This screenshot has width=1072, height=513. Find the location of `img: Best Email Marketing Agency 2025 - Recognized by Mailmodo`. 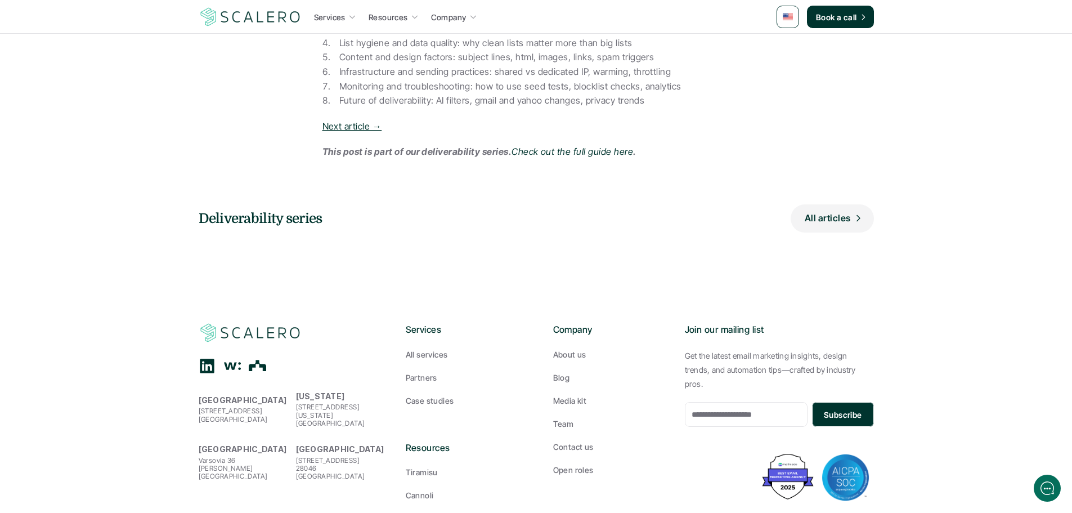

img: Best Email Marketing Agency 2025 - Recognized by Mailmodo is located at coordinates (788, 476).